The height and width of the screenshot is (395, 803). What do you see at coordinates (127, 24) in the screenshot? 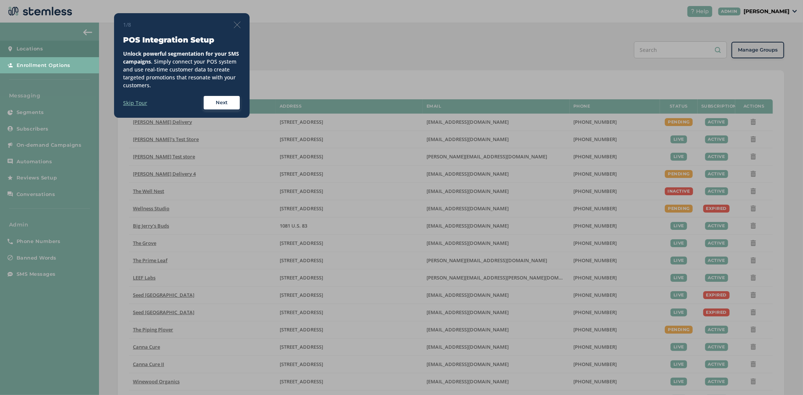
I see `span: 1/8` at bounding box center [127, 24].